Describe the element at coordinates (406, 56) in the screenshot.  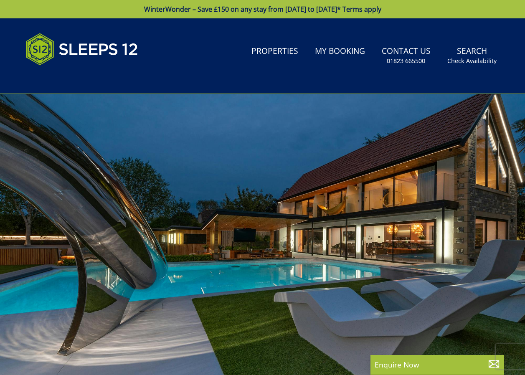
I see `a: Contact Us01823 665500` at that location.